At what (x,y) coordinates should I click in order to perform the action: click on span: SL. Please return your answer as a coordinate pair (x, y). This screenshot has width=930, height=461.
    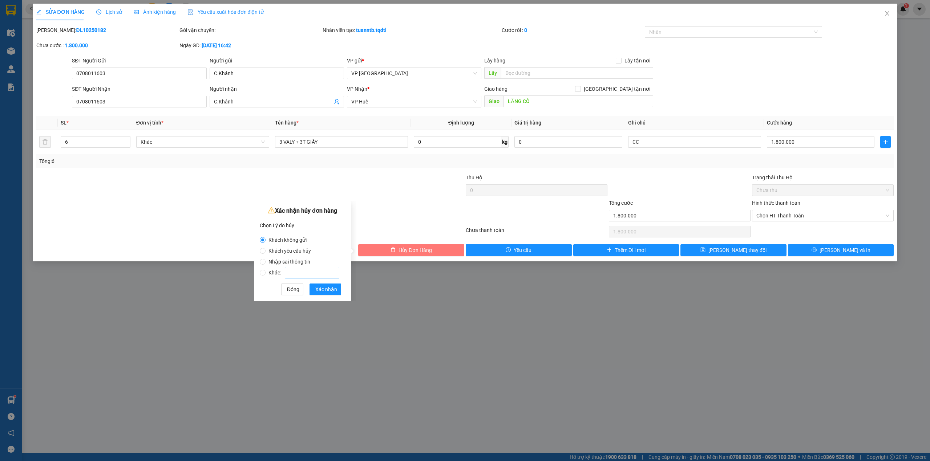
    Looking at the image, I should click on (64, 123).